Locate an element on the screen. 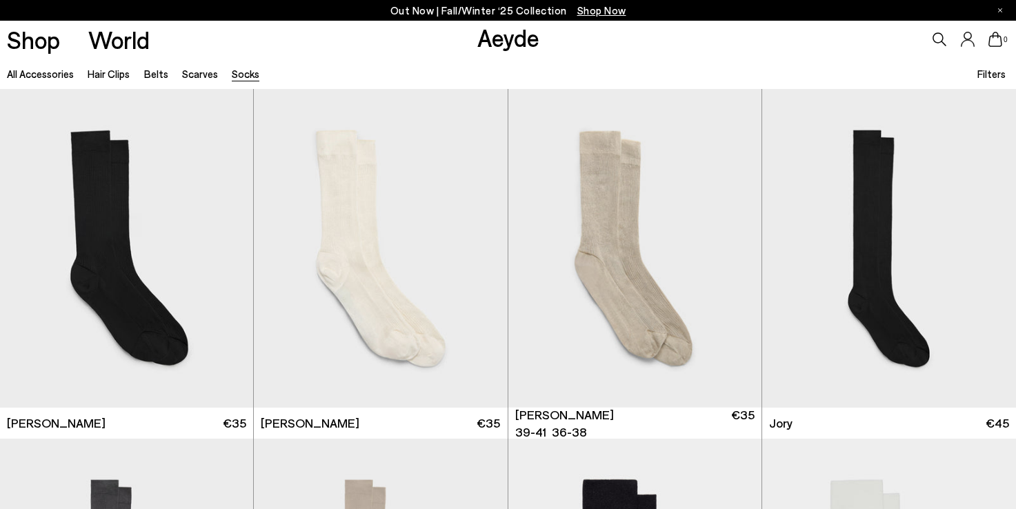  li: 39-41 is located at coordinates (530, 432).